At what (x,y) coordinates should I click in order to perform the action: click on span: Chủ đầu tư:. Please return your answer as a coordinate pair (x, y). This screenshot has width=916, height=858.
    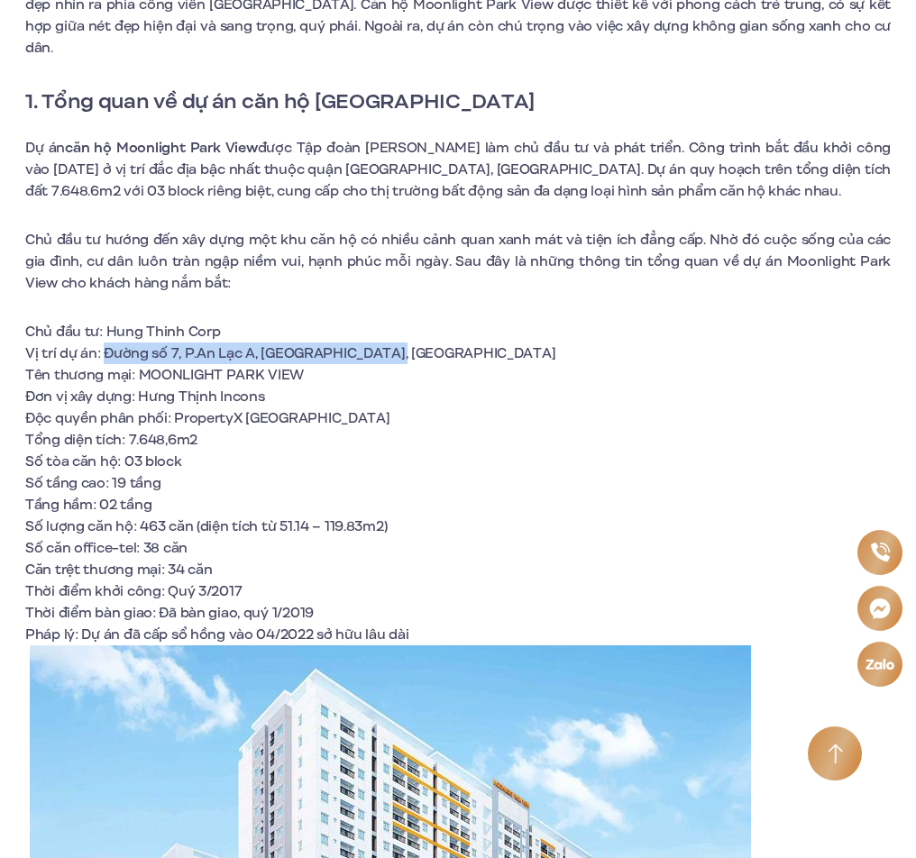
    Looking at the image, I should click on (64, 332).